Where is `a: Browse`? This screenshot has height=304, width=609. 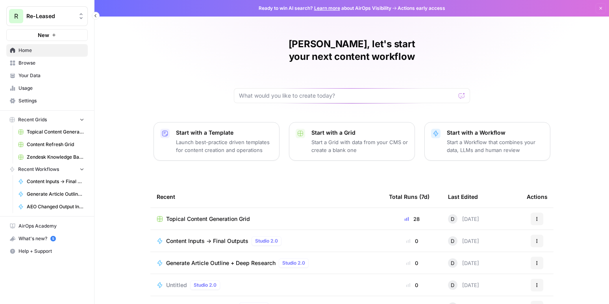
a: Browse is located at coordinates (47, 63).